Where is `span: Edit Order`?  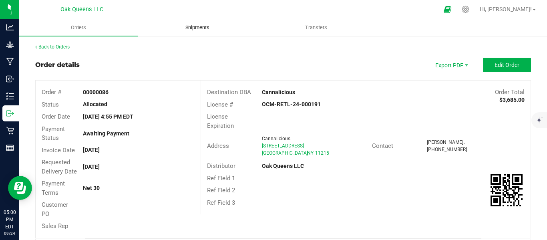 span: Edit Order is located at coordinates (507, 65).